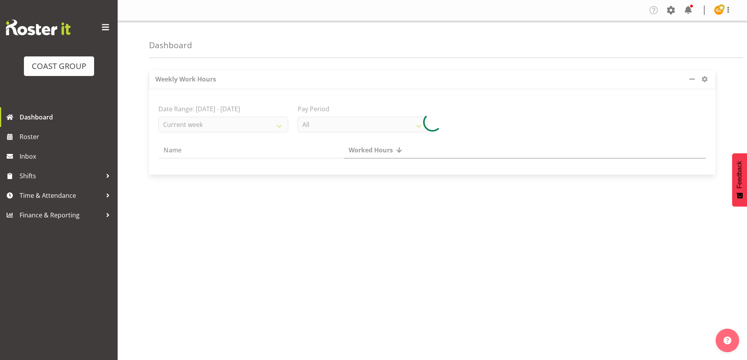 This screenshot has height=360, width=747. What do you see at coordinates (727, 341) in the screenshot?
I see `img: help-xxl-2.png` at bounding box center [727, 341].